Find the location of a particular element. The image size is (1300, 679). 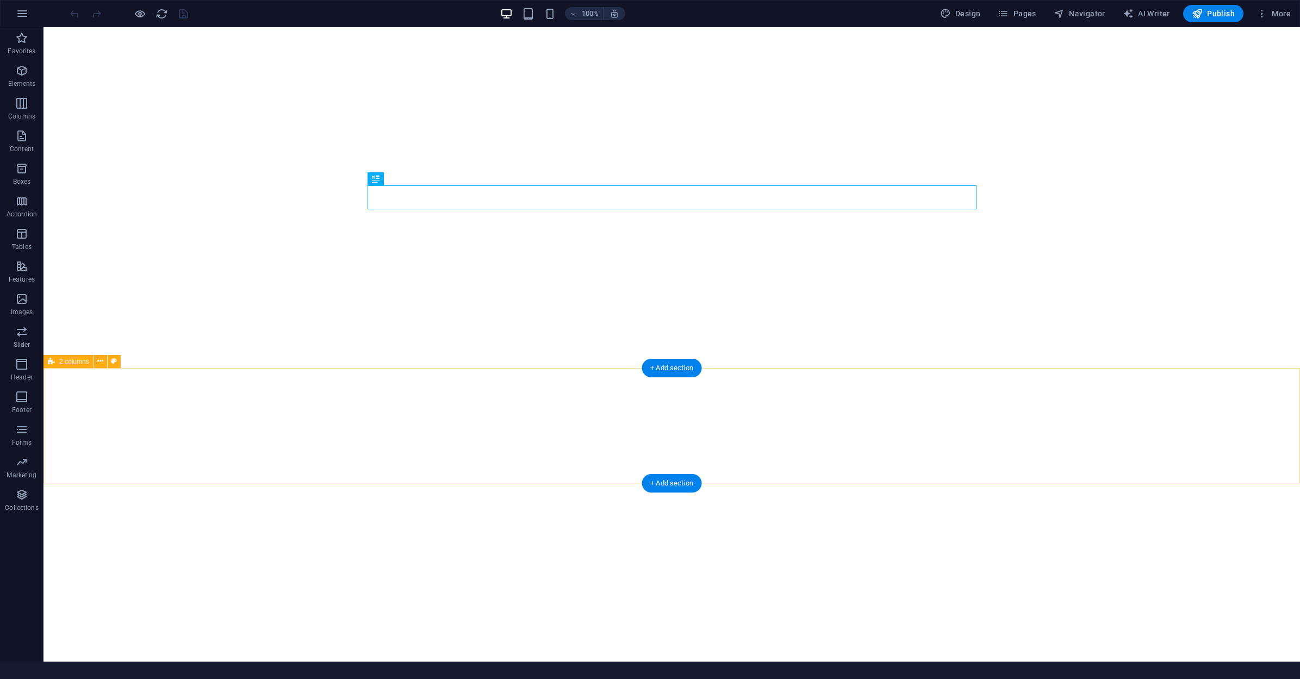

h6: 100% is located at coordinates (590, 14).